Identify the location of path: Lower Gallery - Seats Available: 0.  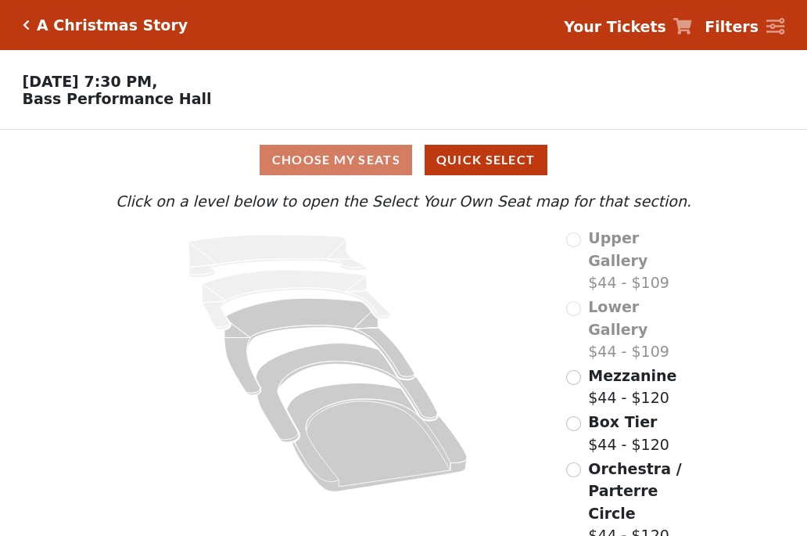
(296, 300).